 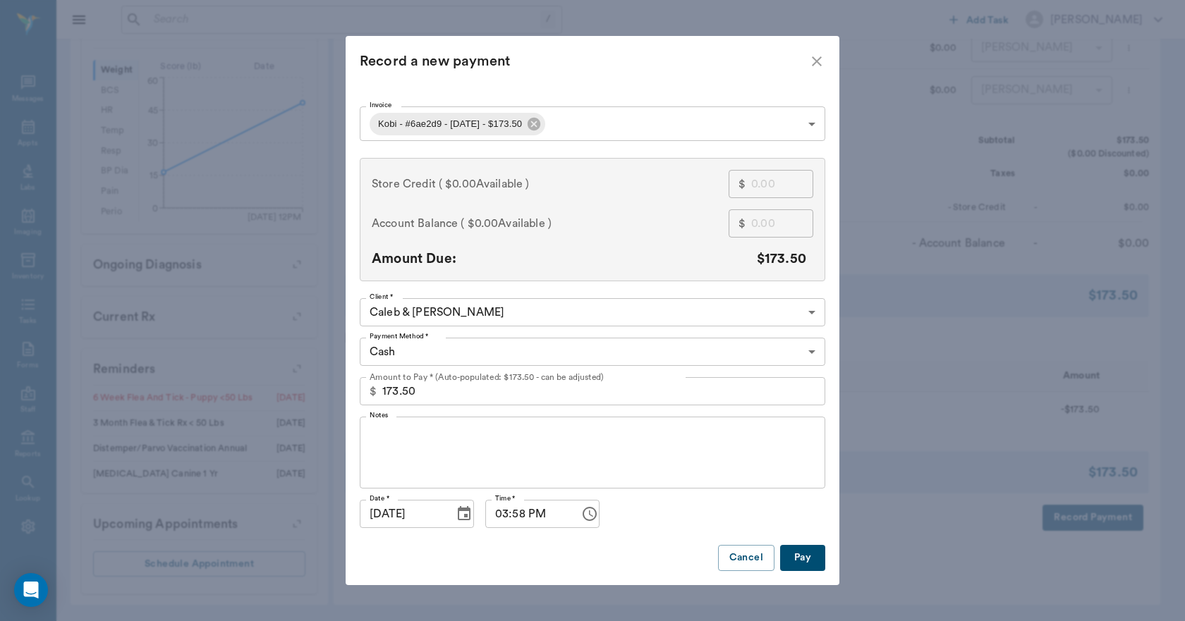 What do you see at coordinates (450, 184) in the screenshot?
I see `span: Store Credit ( )` at bounding box center [450, 184].